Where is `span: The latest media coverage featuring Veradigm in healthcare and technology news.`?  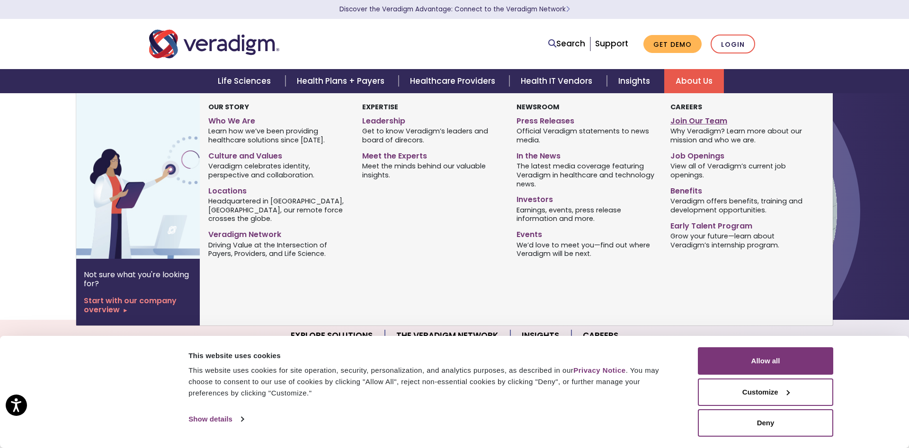
span: The latest media coverage featuring Veradigm in healthcare and technology news. is located at coordinates (586, 175).